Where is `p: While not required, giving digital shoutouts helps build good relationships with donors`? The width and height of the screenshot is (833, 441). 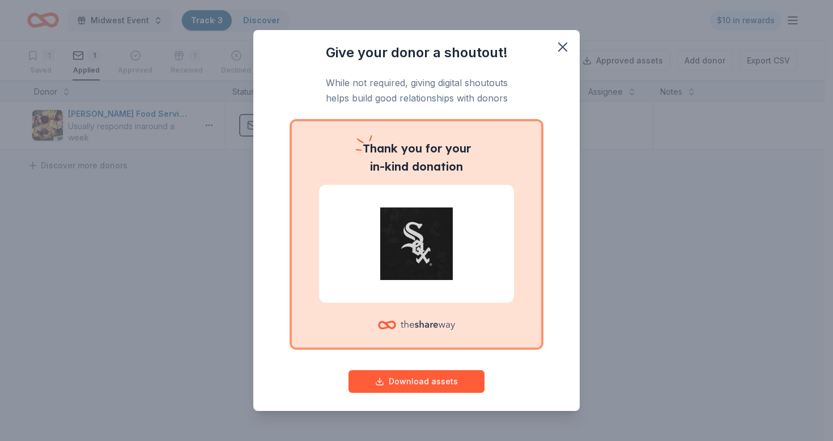 p: While not required, giving digital shoutouts helps build good relationships with donors is located at coordinates (416, 90).